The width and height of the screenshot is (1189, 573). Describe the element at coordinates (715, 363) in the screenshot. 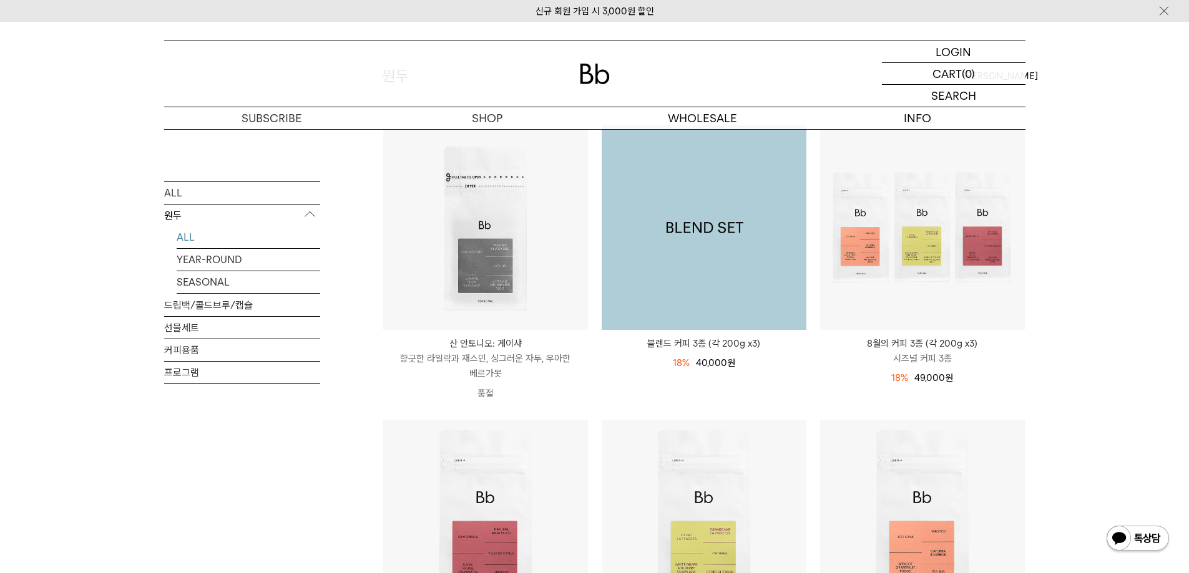

I see `span: 40,000` at that location.